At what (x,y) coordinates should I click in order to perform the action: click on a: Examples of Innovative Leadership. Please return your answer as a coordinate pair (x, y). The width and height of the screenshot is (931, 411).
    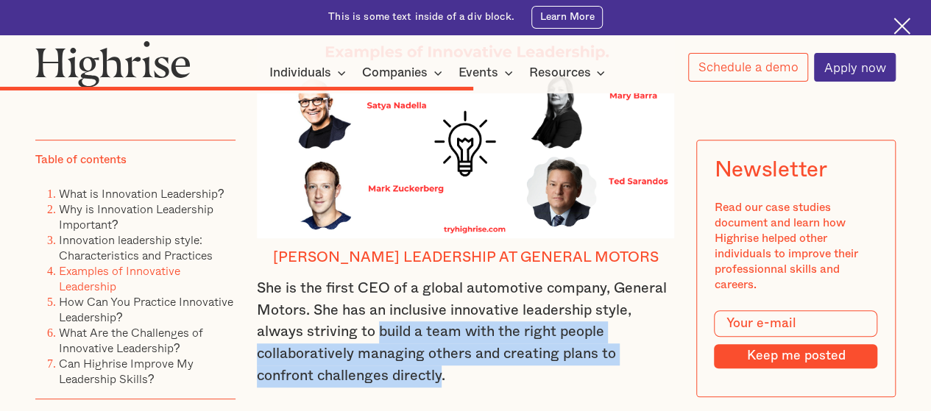
    Looking at the image, I should click on (119, 278).